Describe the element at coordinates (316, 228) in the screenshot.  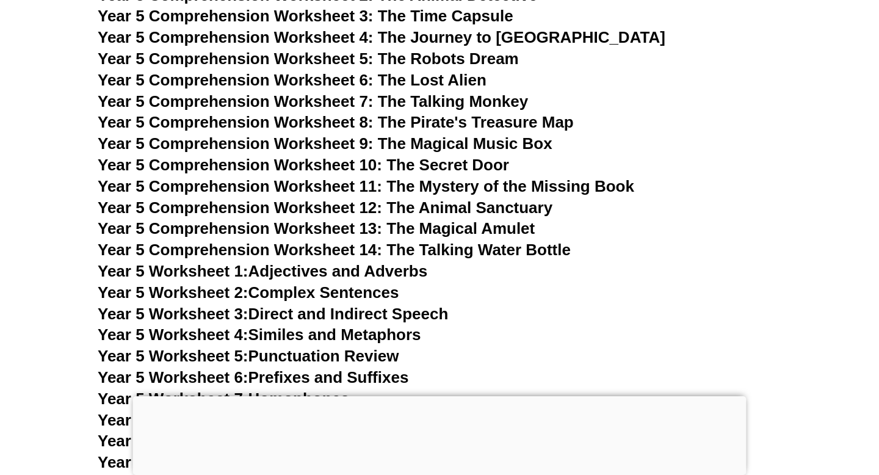
I see `span: Year 5 Comprehension Worksheet 13: The Magical Amulet` at that location.